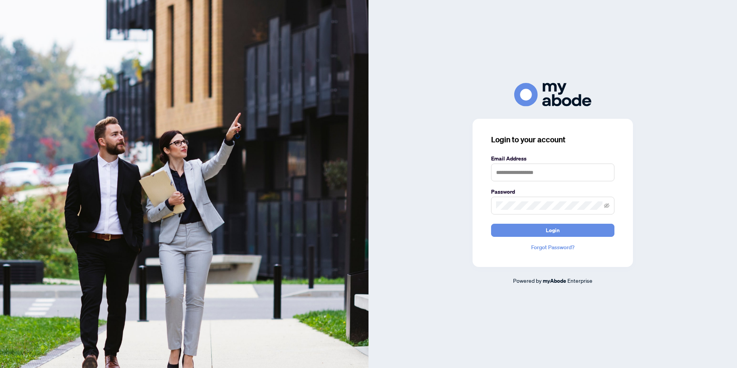 The image size is (737, 368). What do you see at coordinates (553, 158) in the screenshot?
I see `label: Email Address` at bounding box center [553, 158].